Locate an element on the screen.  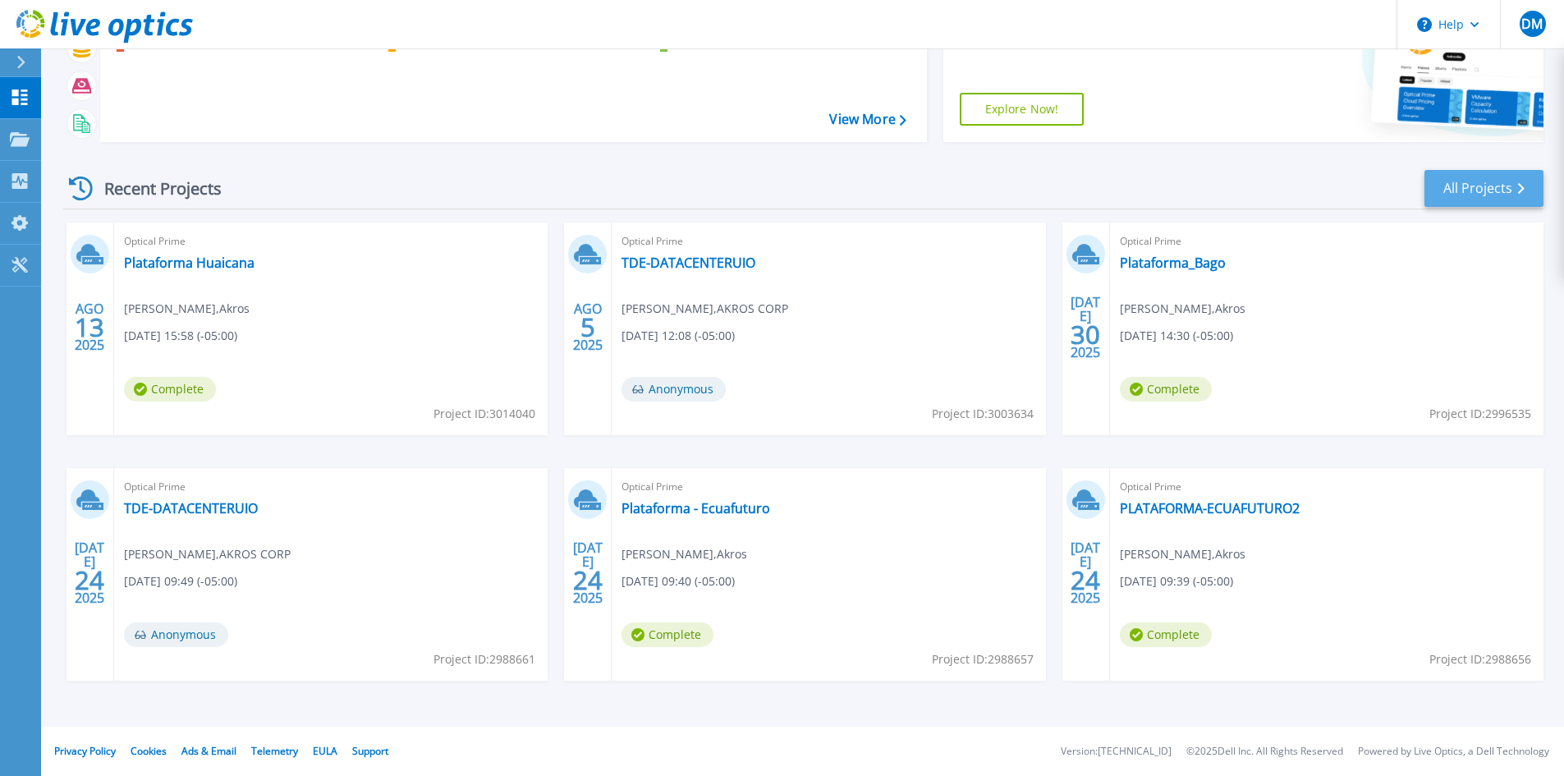
a: Plataforma_Bago is located at coordinates (1173, 263).